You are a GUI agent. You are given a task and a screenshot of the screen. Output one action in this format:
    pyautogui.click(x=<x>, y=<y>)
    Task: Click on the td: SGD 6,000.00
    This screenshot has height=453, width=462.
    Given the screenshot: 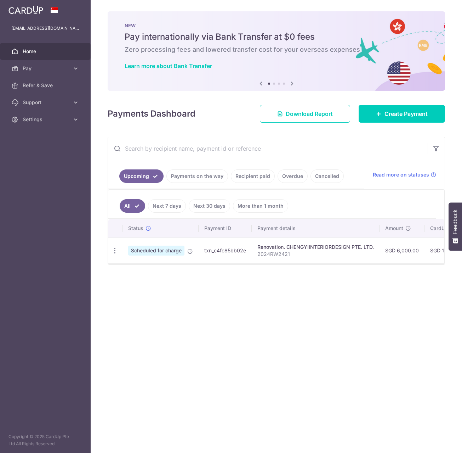 What is the action you would take?
    pyautogui.click(x=402, y=250)
    